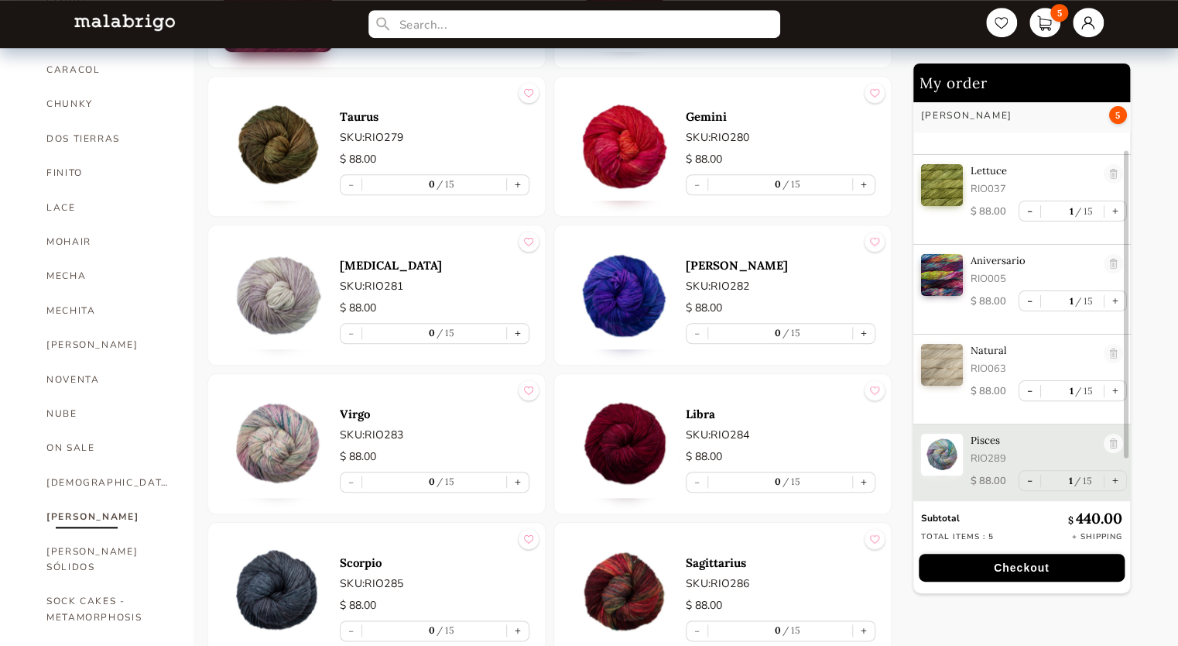  Describe the element at coordinates (958, 536) in the screenshot. I see `p: Total items : 5` at that location.